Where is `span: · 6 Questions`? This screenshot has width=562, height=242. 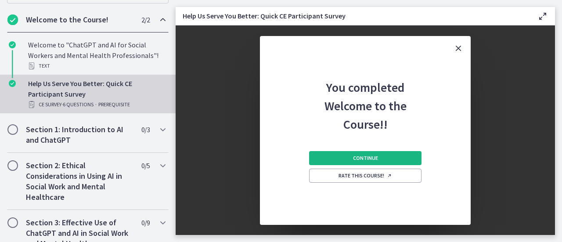
span: · 6 Questions is located at coordinates (77, 105).